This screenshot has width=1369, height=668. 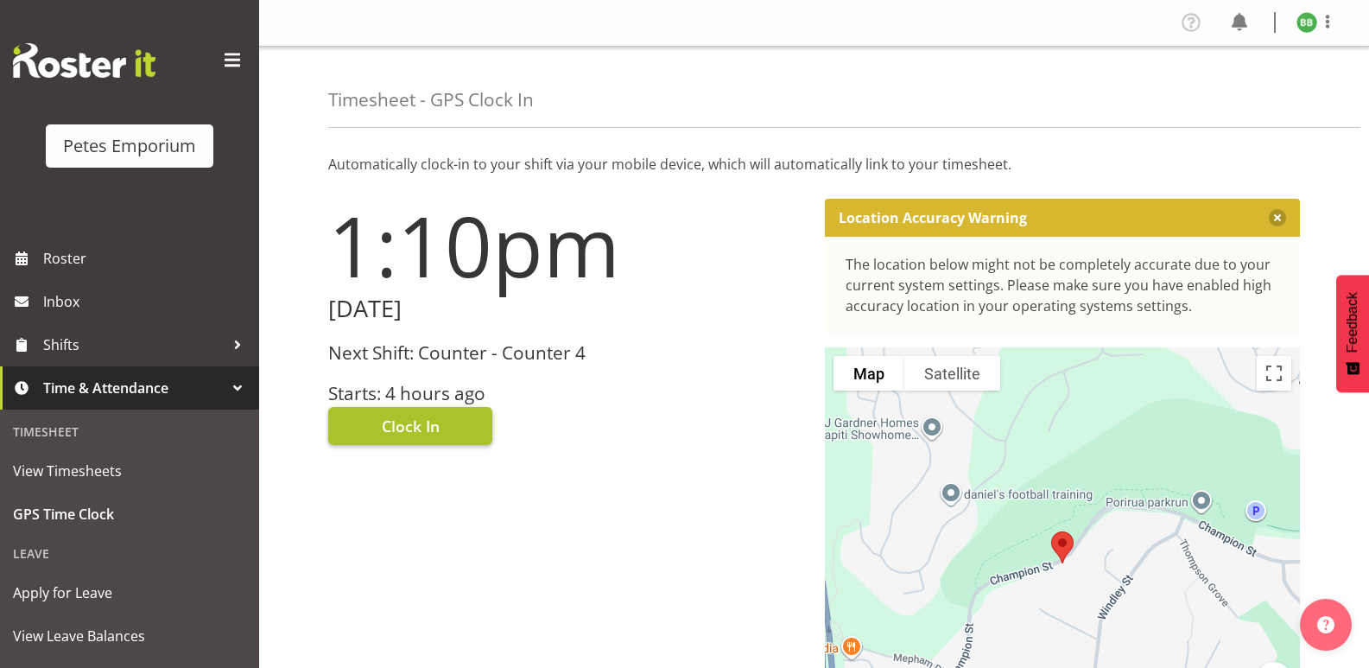 I want to click on img: Rosterit website logo, so click(x=84, y=60).